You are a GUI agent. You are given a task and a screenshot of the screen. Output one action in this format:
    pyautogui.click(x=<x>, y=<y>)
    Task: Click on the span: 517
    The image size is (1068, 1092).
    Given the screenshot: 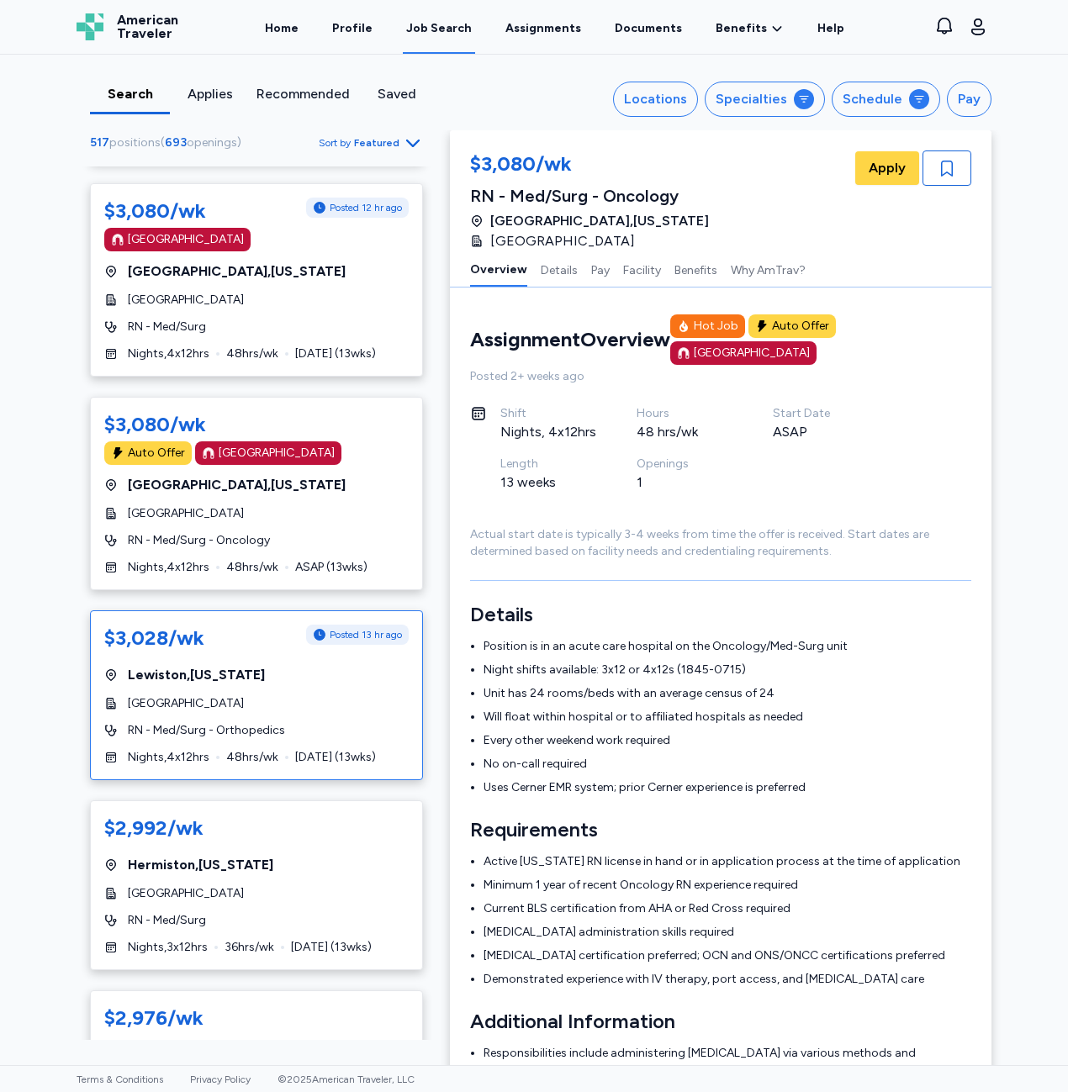 What is the action you would take?
    pyautogui.click(x=99, y=142)
    